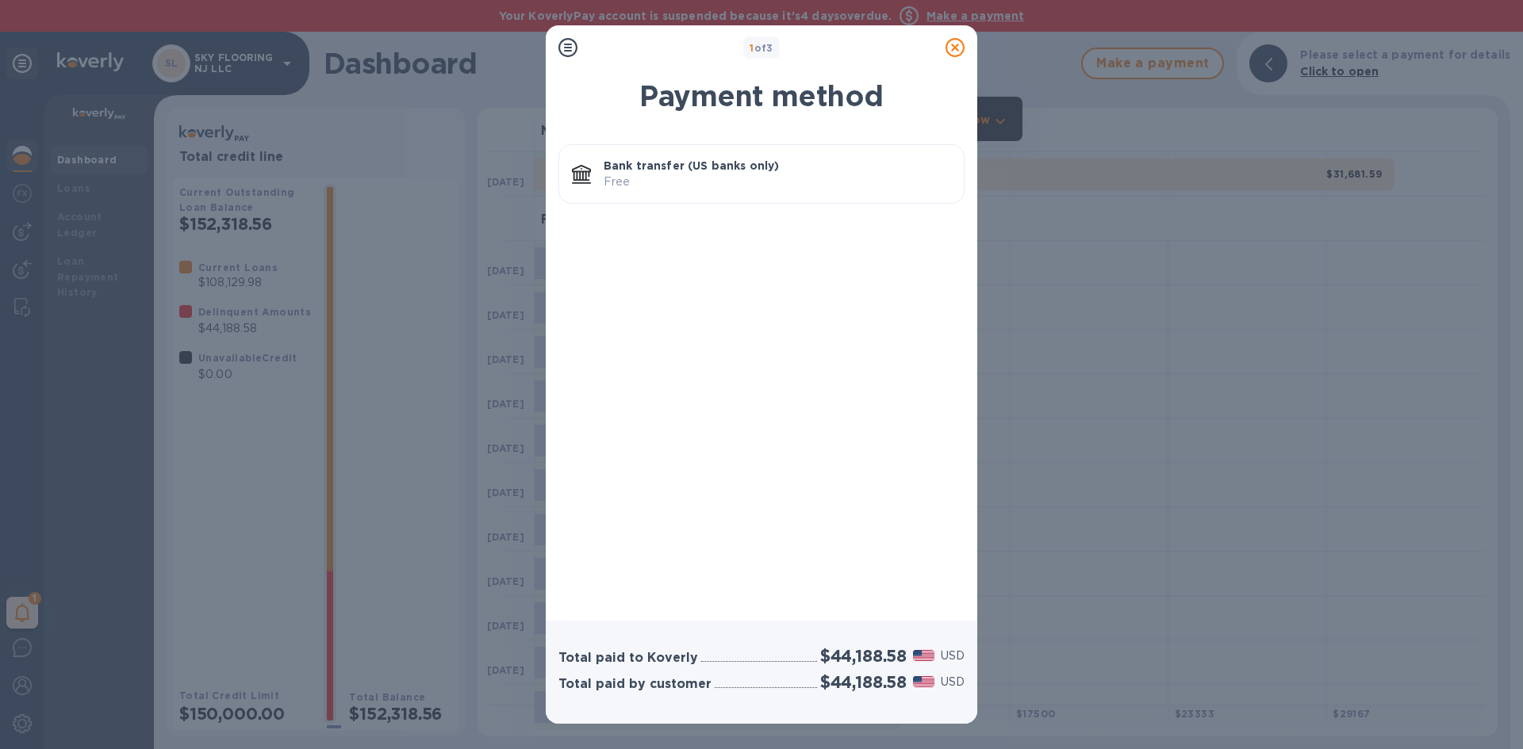  Describe the element at coordinates (634, 684) in the screenshot. I see `h3: Total paid by customer` at that location.